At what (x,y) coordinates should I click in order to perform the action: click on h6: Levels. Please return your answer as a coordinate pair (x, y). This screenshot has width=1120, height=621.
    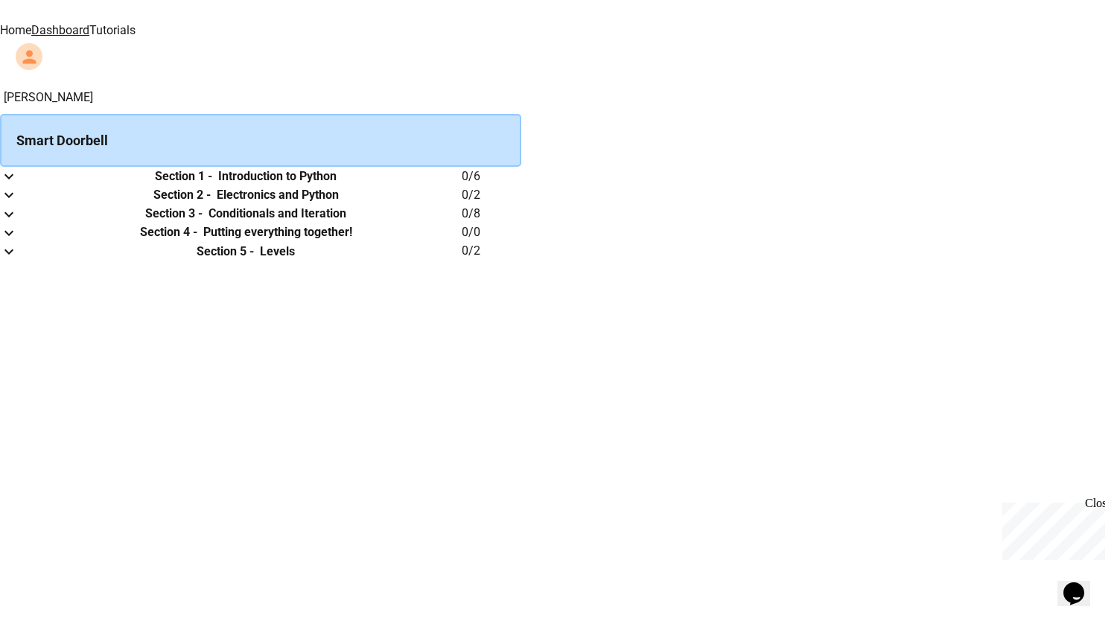
    Looking at the image, I should click on (277, 252).